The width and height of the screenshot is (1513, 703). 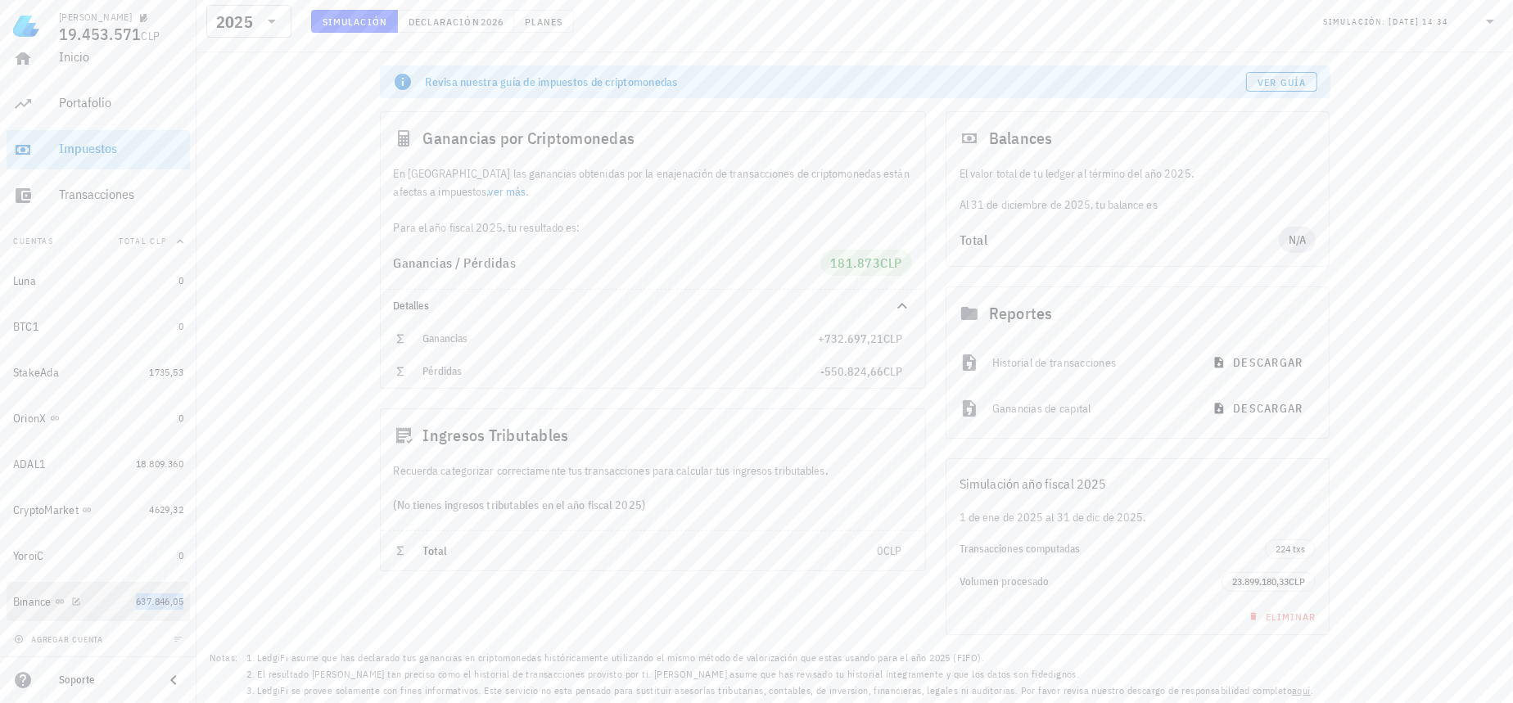 I want to click on a: Inicio, so click(x=98, y=58).